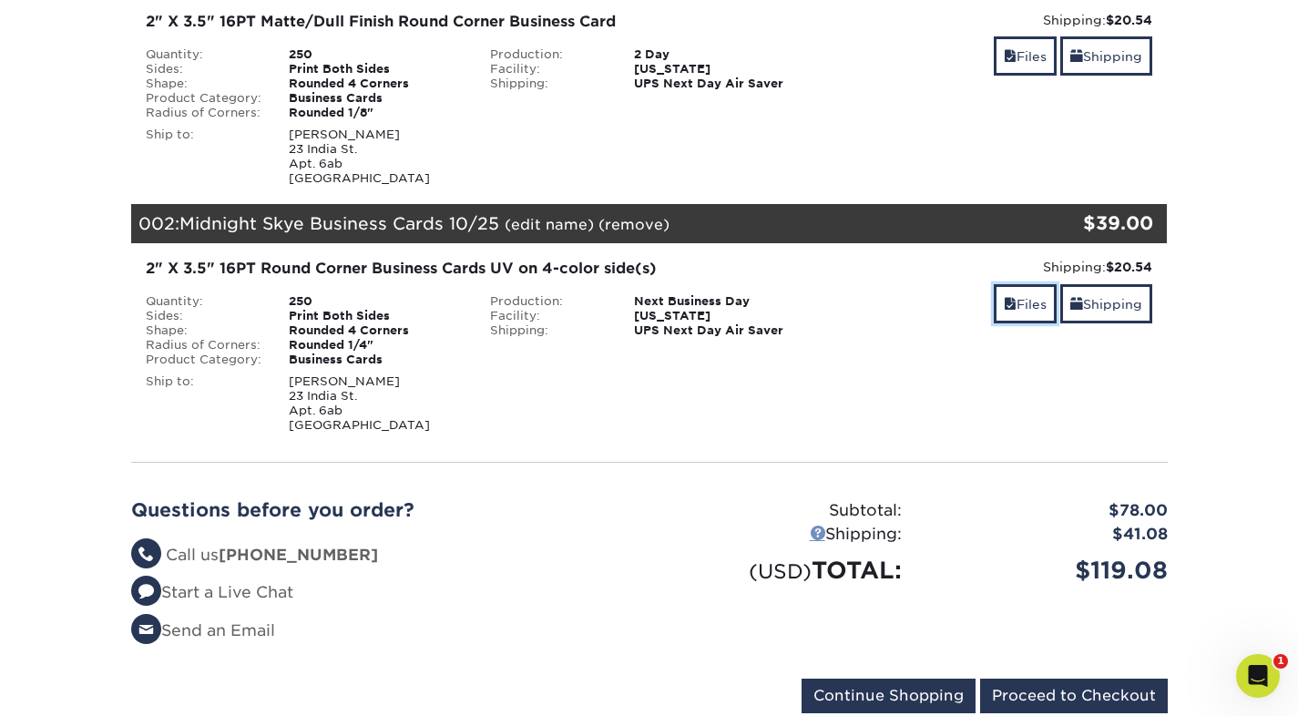 The width and height of the screenshot is (1298, 716). Describe the element at coordinates (375, 113) in the screenshot. I see `div: Rounded 1/8"` at that location.